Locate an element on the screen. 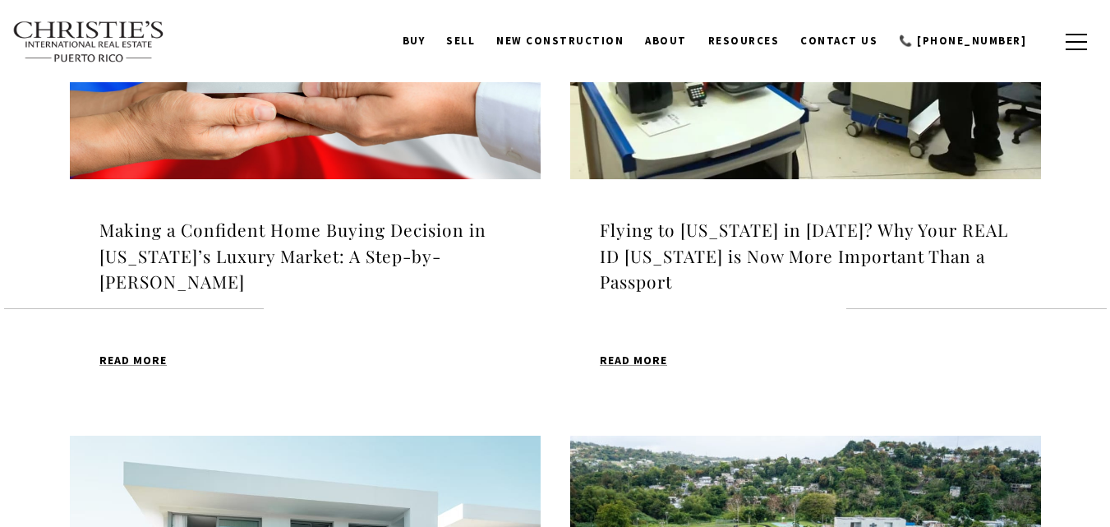  a: Resources is located at coordinates (743, 41).